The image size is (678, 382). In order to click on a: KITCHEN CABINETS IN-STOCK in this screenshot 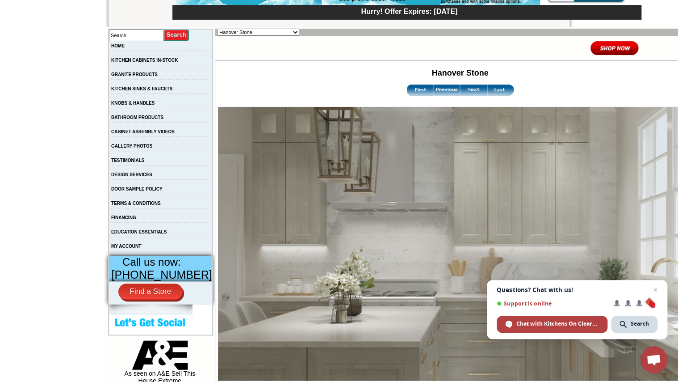, I will do `click(144, 60)`.